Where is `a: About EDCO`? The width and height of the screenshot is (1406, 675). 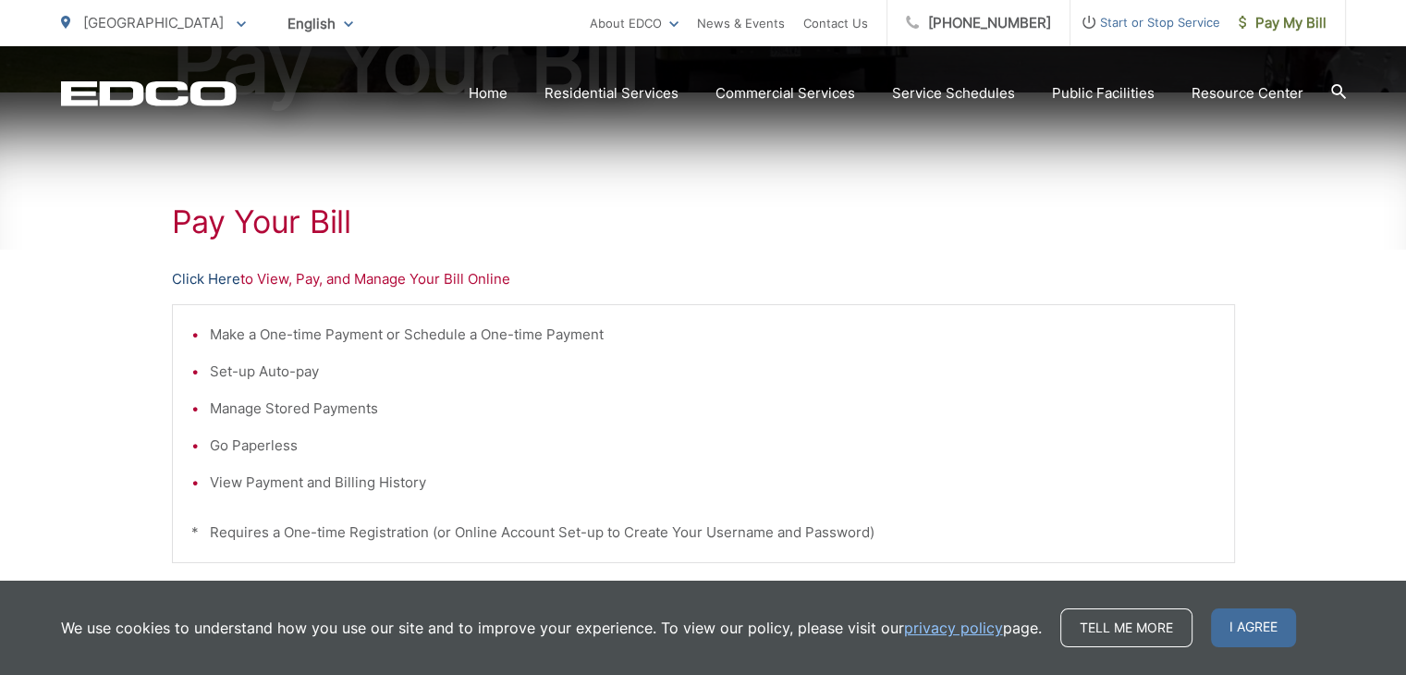
a: About EDCO is located at coordinates (634, 23).